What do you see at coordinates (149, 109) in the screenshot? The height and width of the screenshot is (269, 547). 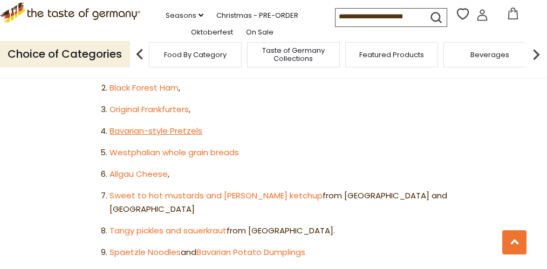 I see `a: Original Frankfurters` at bounding box center [149, 109].